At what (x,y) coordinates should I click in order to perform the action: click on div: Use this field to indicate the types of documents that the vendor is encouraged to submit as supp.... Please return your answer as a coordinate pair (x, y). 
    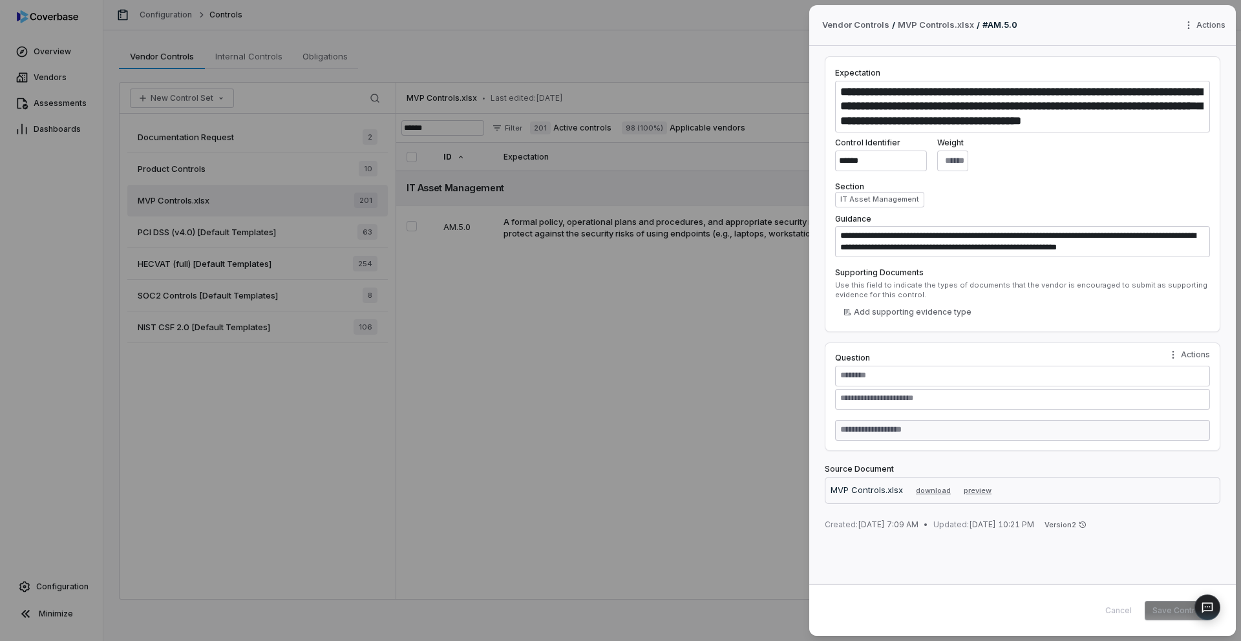
    Looking at the image, I should click on (1023, 290).